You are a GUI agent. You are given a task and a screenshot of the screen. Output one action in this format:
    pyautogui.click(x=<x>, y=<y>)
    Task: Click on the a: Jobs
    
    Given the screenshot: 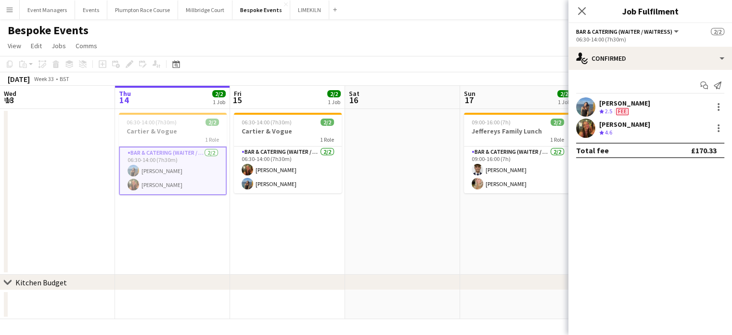 What is the action you would take?
    pyautogui.click(x=59, y=46)
    